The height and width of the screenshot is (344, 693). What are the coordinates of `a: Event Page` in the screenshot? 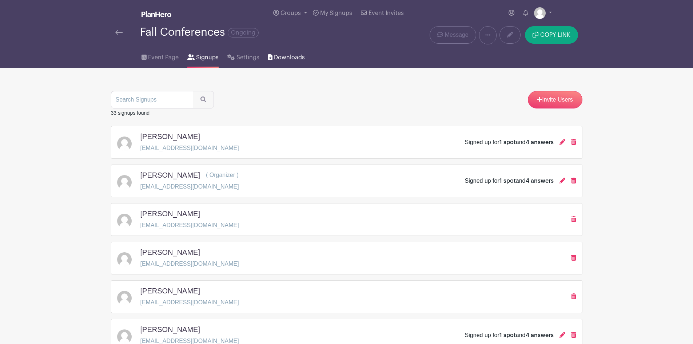 It's located at (160, 56).